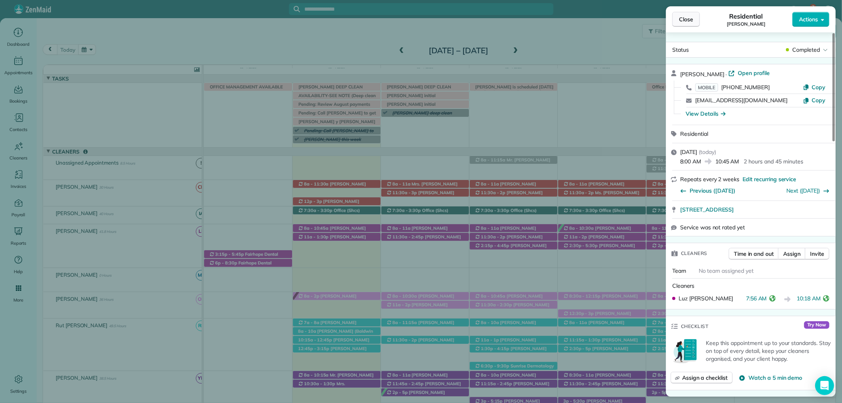  What do you see at coordinates (809, 299) in the screenshot?
I see `span: 10:18 AM` at bounding box center [809, 299].